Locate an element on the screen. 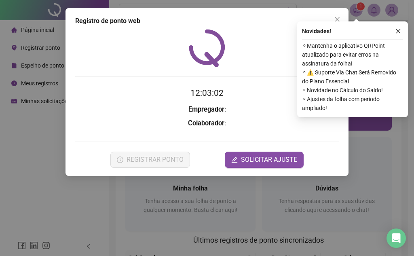 The width and height of the screenshot is (414, 256). span: ⚬ Novidade no Cálculo do Saldo! is located at coordinates (352, 90).